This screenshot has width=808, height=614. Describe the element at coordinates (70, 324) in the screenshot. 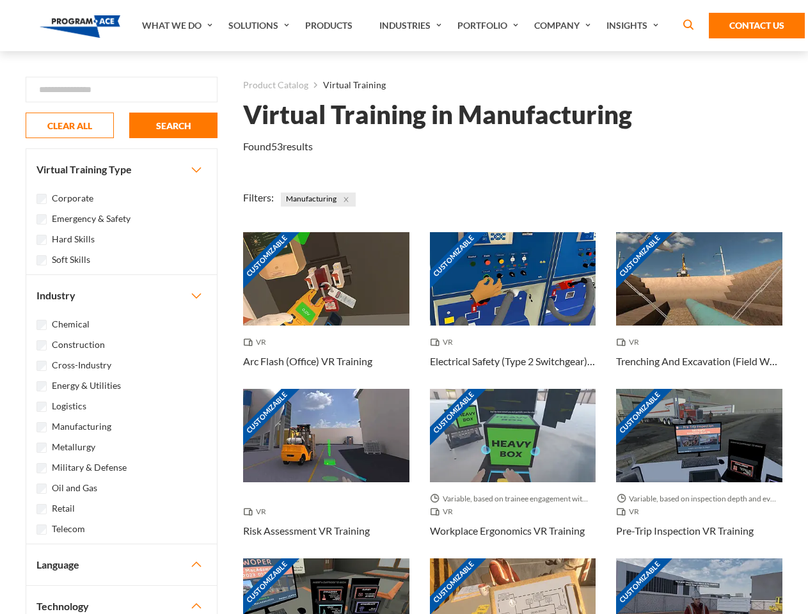

I see `label: Chemical` at that location.